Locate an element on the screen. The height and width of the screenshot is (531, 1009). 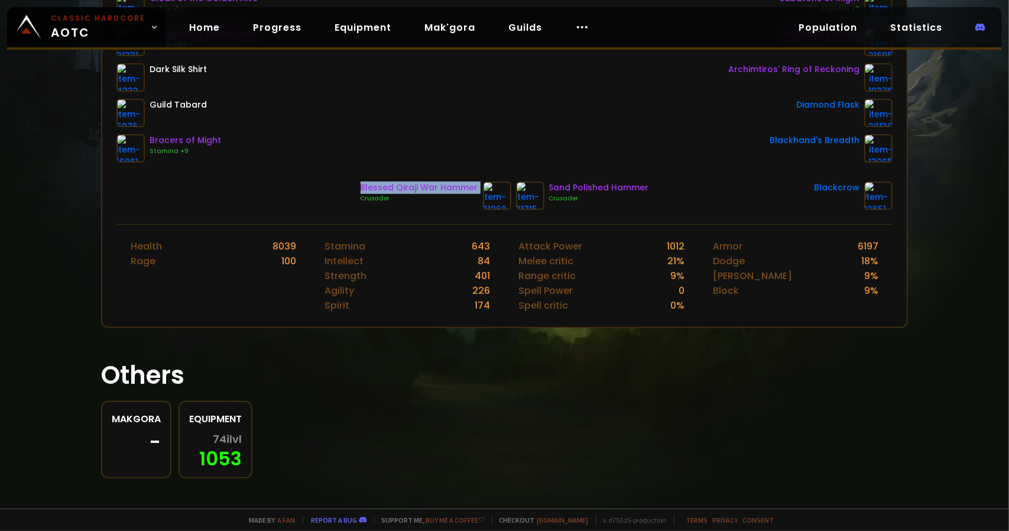
img: item-5976 is located at coordinates (131, 113).